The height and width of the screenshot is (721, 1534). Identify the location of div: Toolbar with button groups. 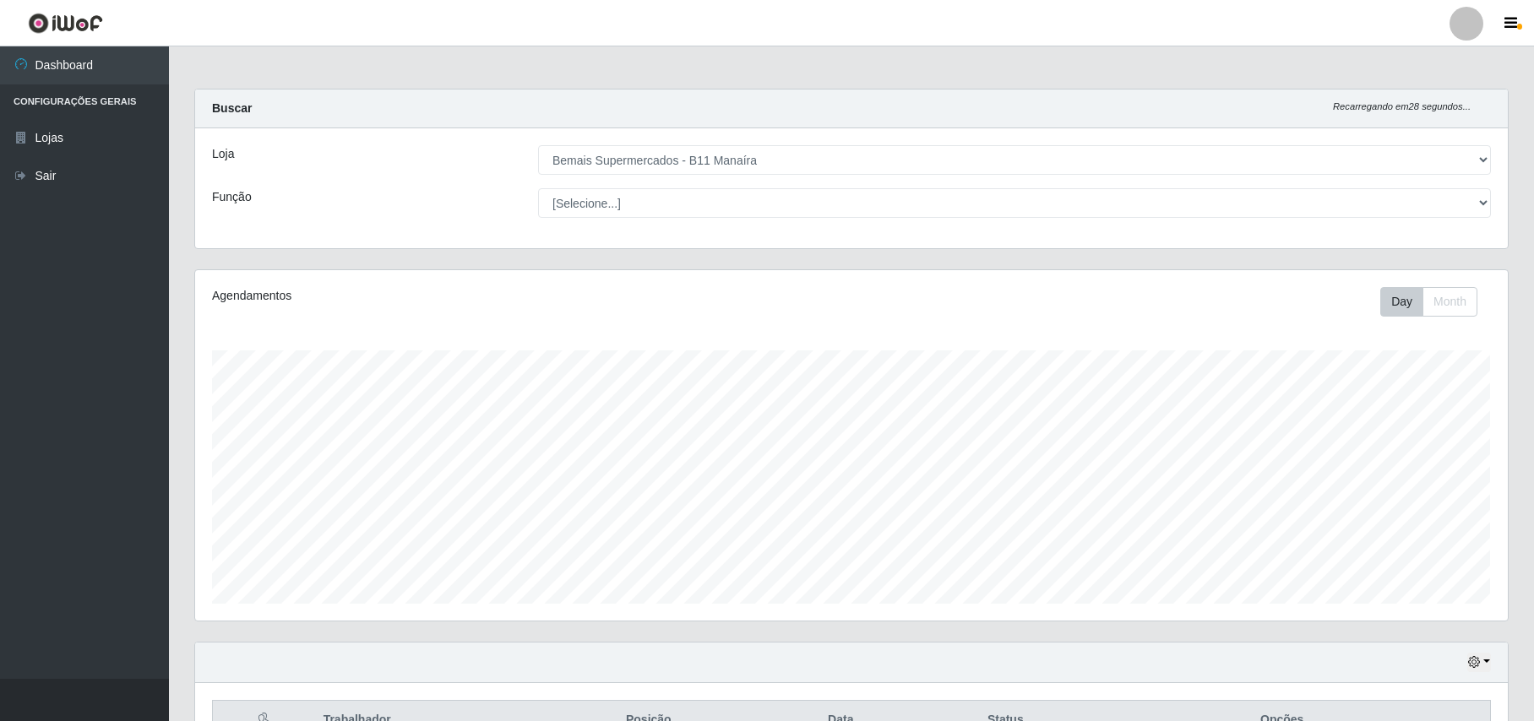
(1435, 301).